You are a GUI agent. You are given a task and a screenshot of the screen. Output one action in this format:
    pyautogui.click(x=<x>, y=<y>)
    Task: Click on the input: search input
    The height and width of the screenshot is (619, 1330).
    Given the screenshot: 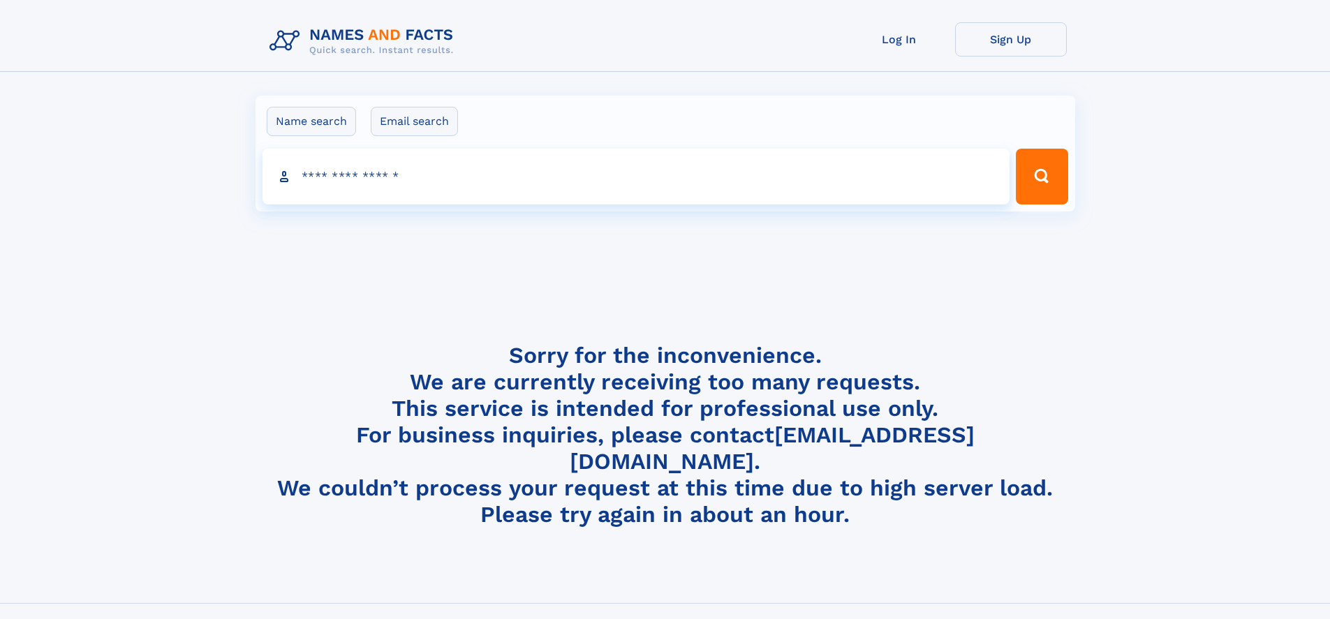 What is the action you would take?
    pyautogui.click(x=636, y=177)
    